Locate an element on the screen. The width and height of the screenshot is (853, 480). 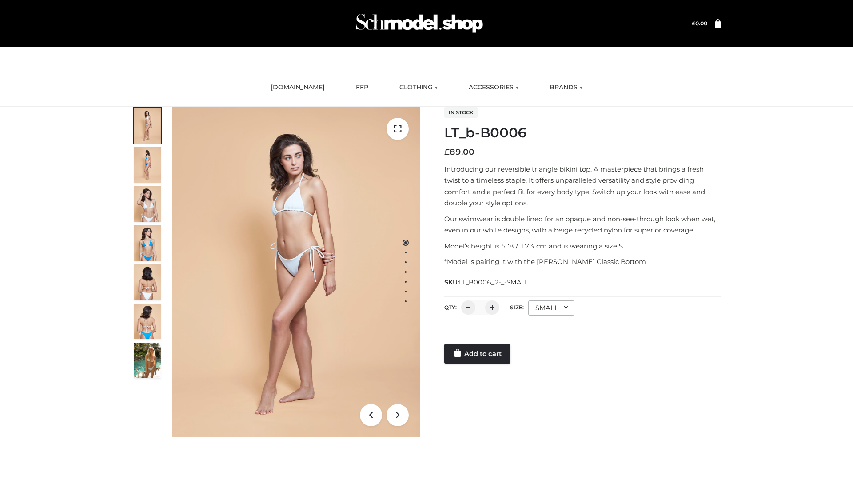
a: Add to cart is located at coordinates (477, 354).